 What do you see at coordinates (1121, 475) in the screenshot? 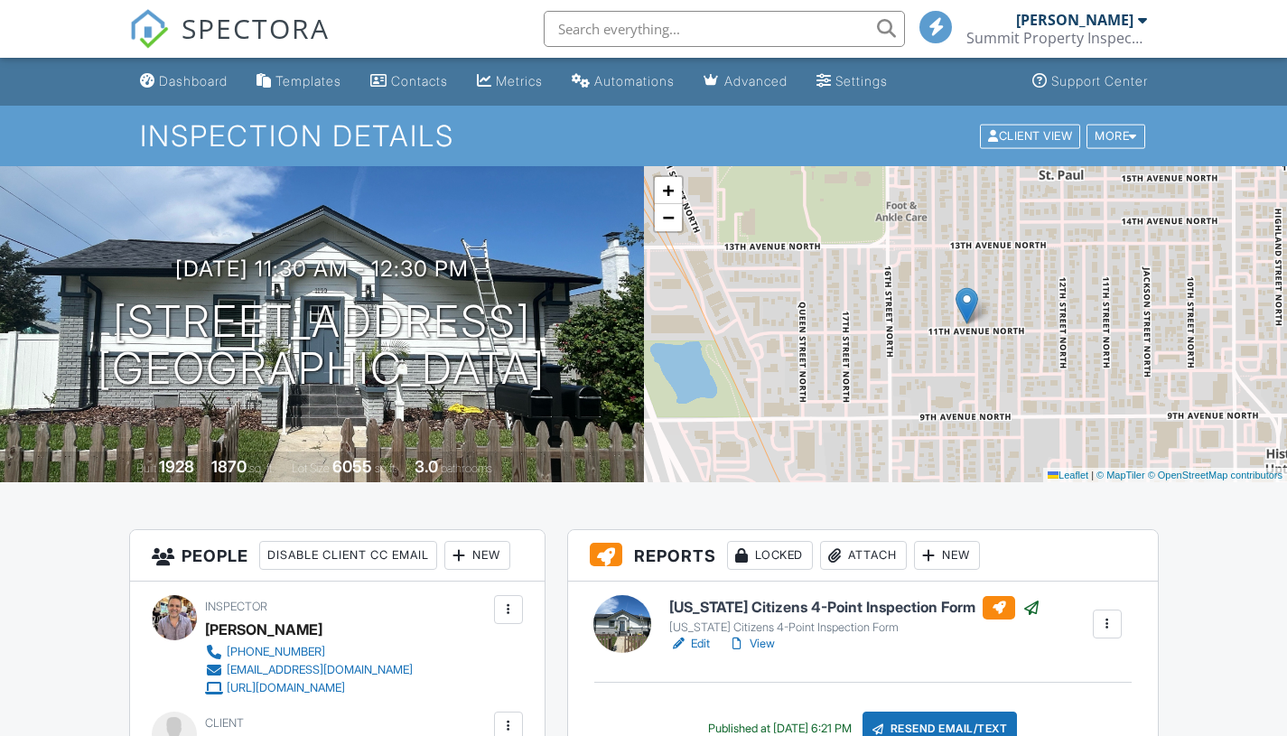
I see `a: © MapTiler` at bounding box center [1121, 475].